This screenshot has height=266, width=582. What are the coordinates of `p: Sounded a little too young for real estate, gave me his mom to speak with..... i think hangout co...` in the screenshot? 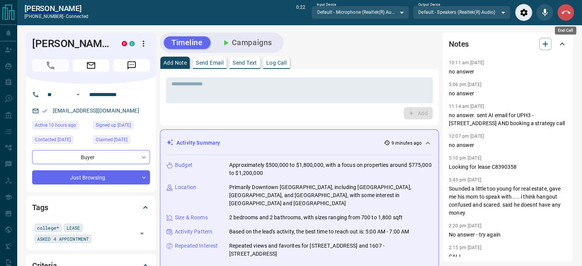 It's located at (508, 201).